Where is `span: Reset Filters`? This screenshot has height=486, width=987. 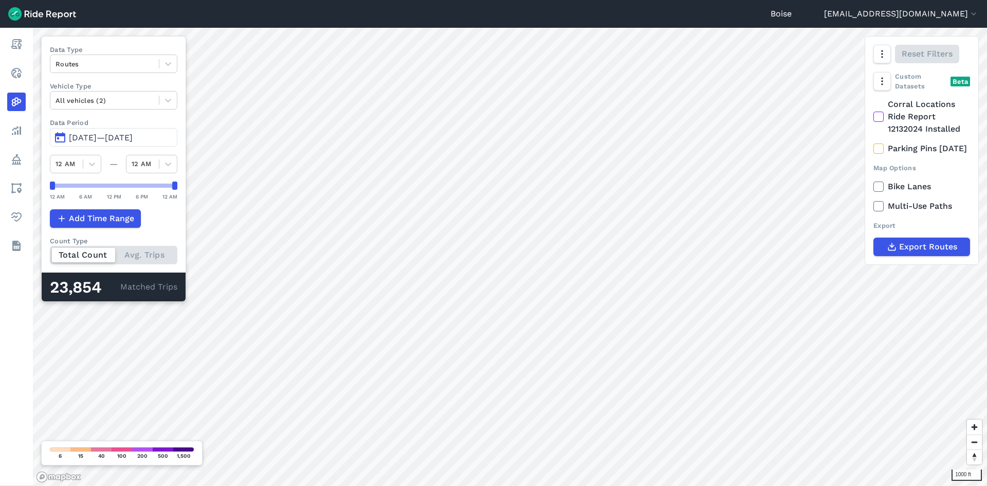
span: Reset Filters is located at coordinates (927, 54).